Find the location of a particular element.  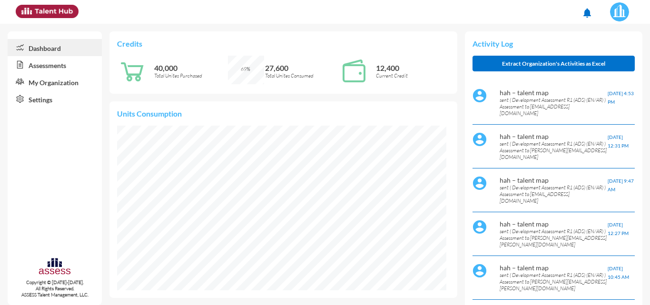

mat-icon: notifications is located at coordinates (587, 13).